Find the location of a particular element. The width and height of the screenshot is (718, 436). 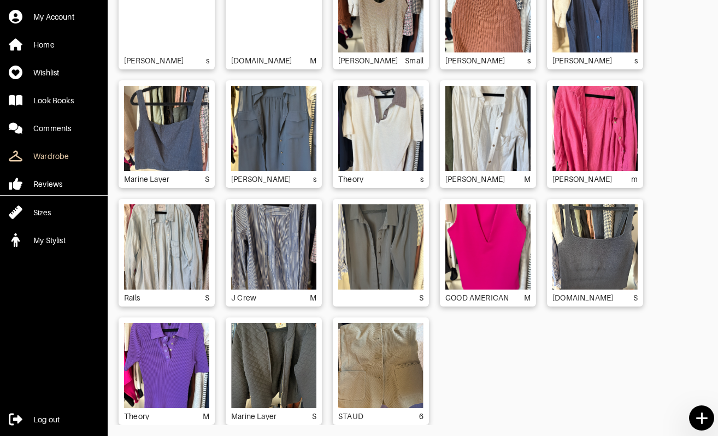

div: Comments is located at coordinates (52, 128).